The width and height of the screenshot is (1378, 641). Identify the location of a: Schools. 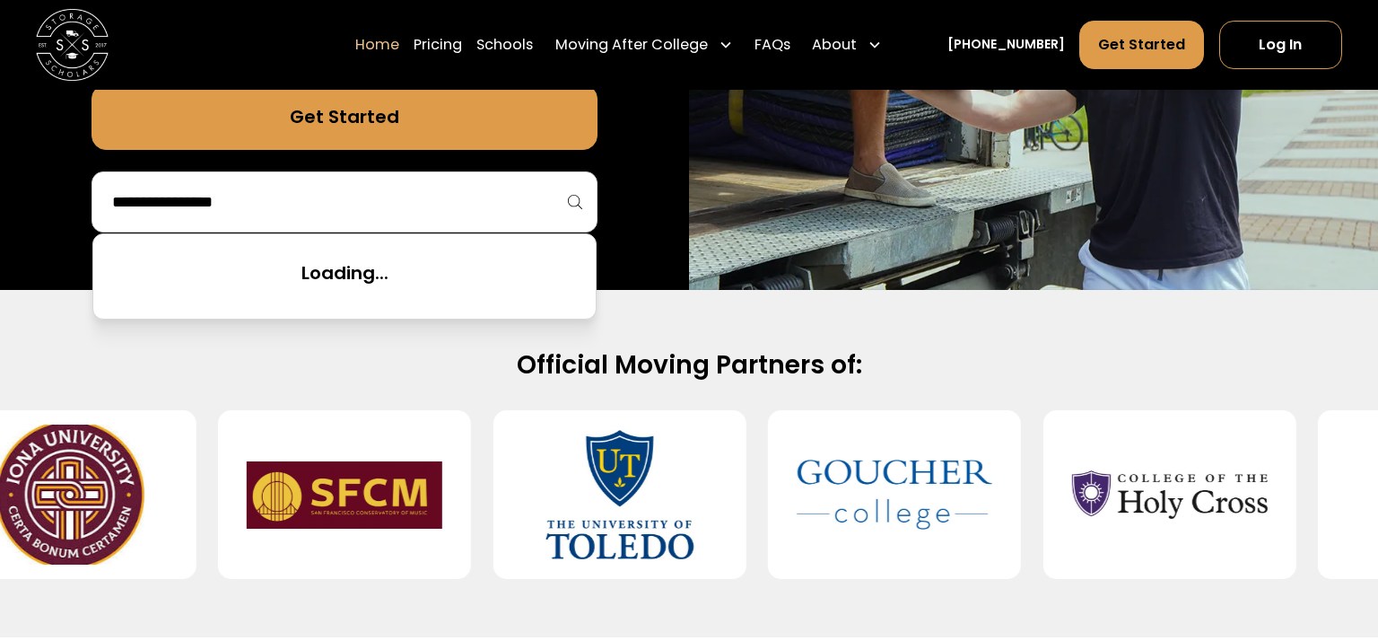
(504, 45).